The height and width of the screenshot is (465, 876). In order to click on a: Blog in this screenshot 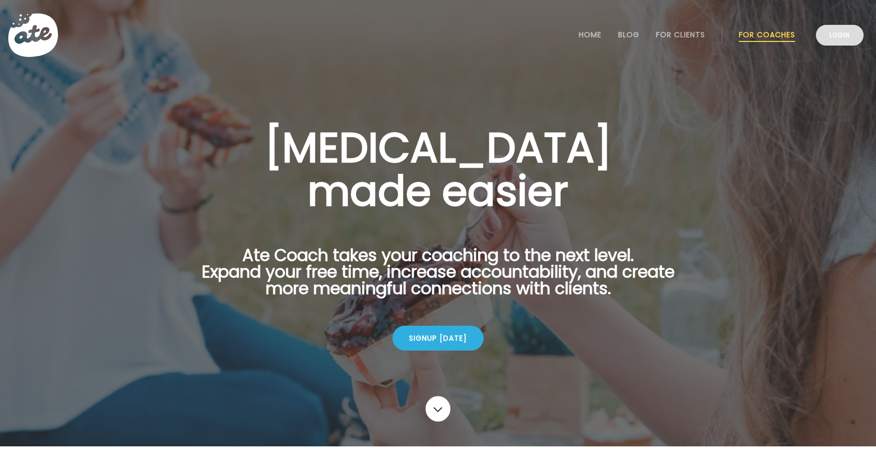, I will do `click(629, 35)`.